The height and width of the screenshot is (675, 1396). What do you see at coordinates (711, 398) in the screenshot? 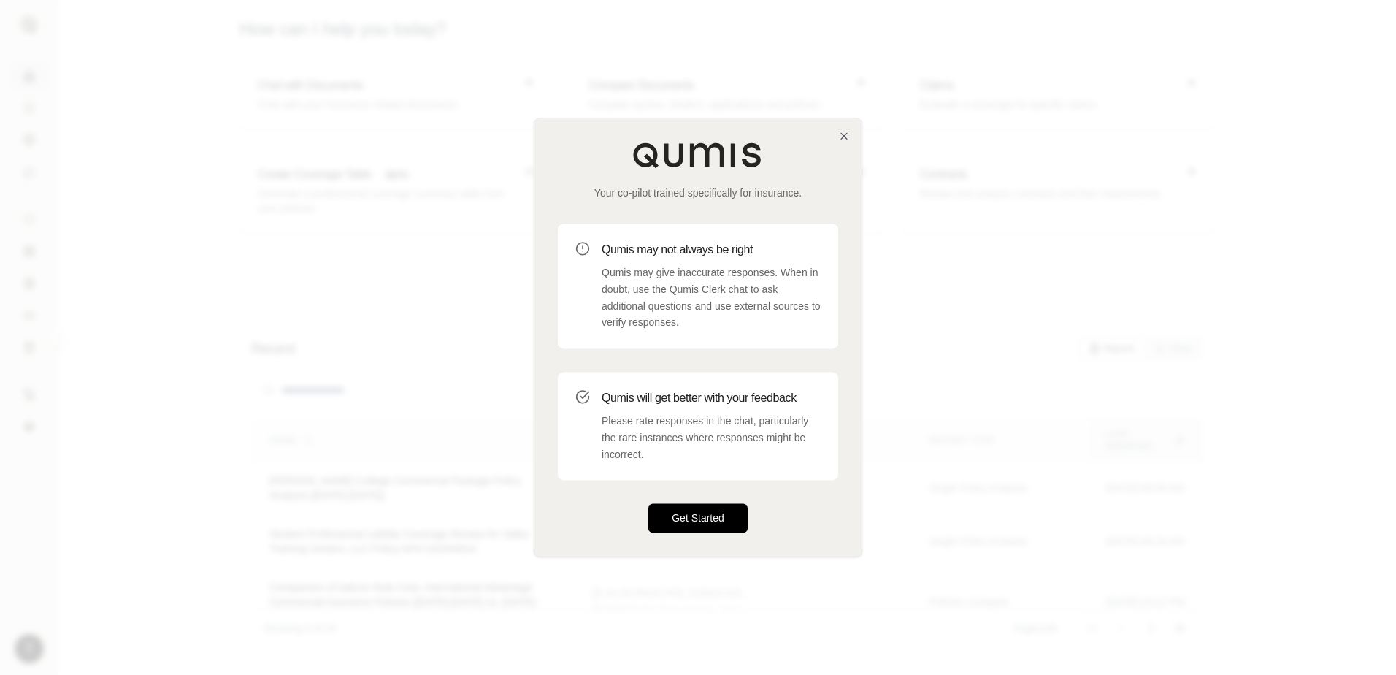
I see `h3: Qumis will get better with your feedback` at bounding box center [711, 398].